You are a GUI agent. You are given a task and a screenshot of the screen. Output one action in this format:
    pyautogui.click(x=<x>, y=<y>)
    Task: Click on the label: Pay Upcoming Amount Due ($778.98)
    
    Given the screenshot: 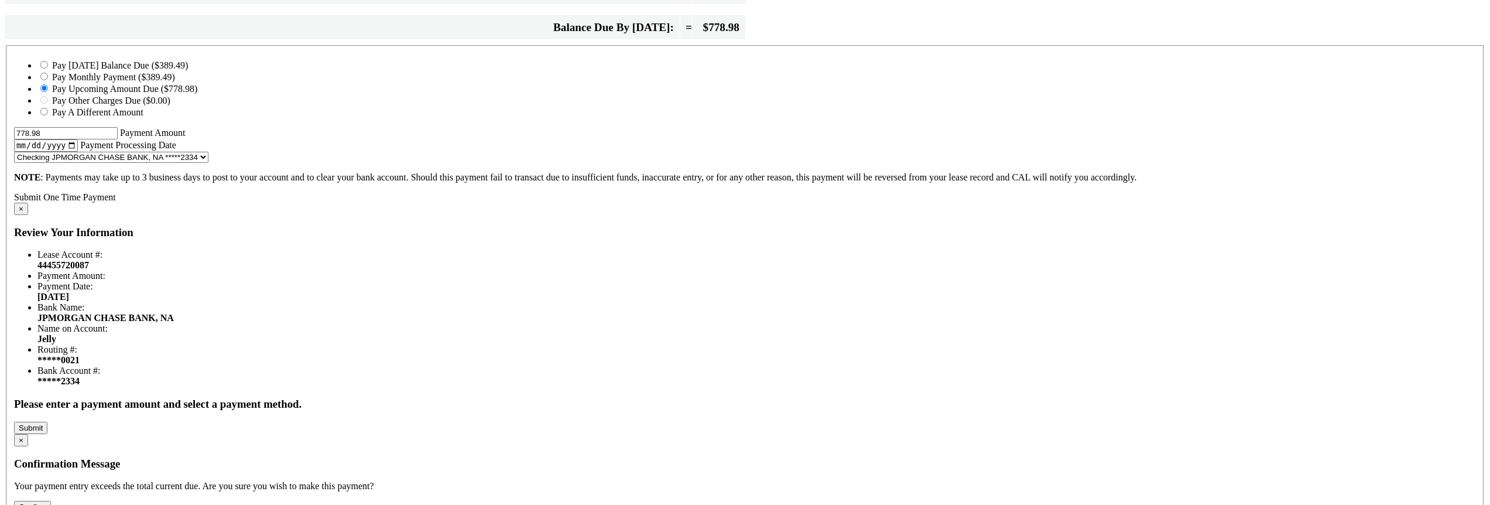 What is the action you would take?
    pyautogui.click(x=125, y=88)
    